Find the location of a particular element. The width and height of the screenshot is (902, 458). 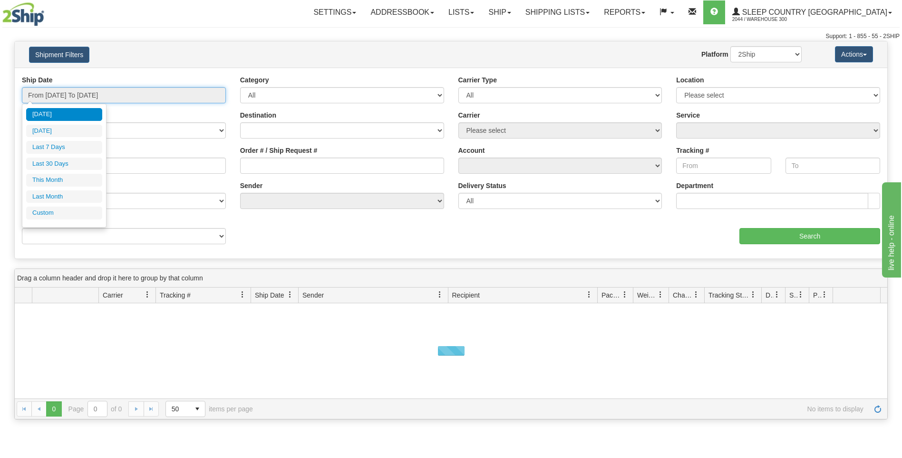

span: 50 is located at coordinates (178, 409).